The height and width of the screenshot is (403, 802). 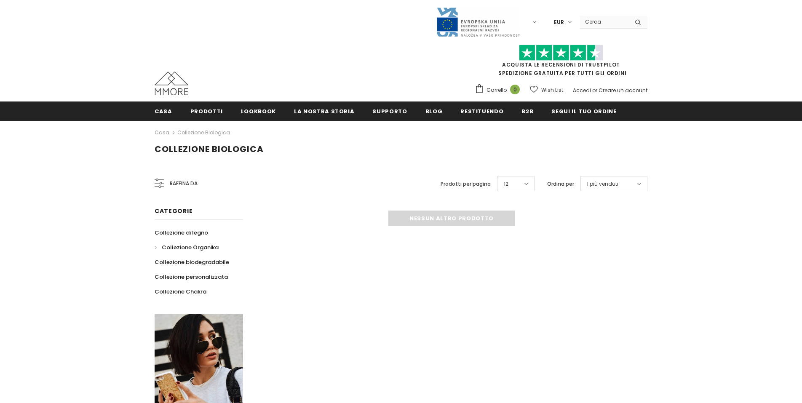 What do you see at coordinates (559, 22) in the screenshot?
I see `span: EUR` at bounding box center [559, 22].